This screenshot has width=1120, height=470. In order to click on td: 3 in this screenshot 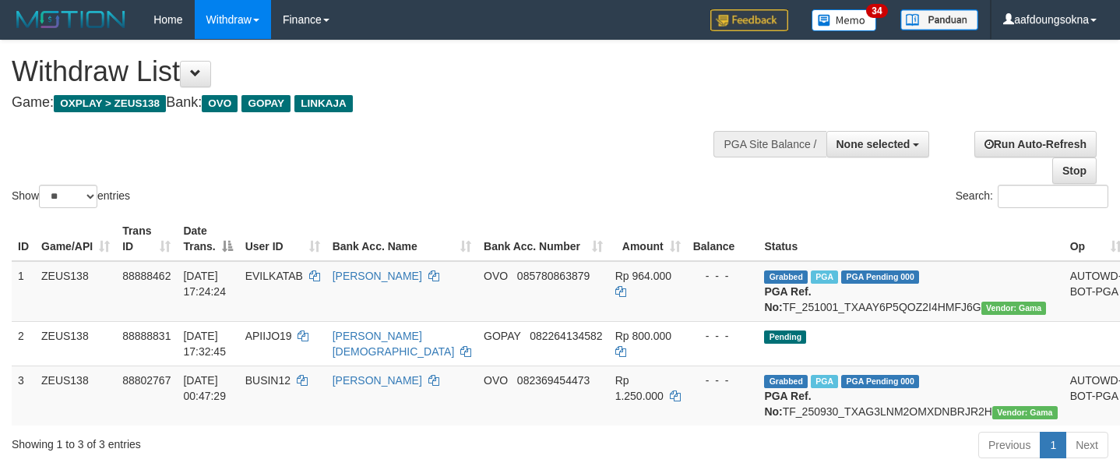, I will do `click(23, 395)`.